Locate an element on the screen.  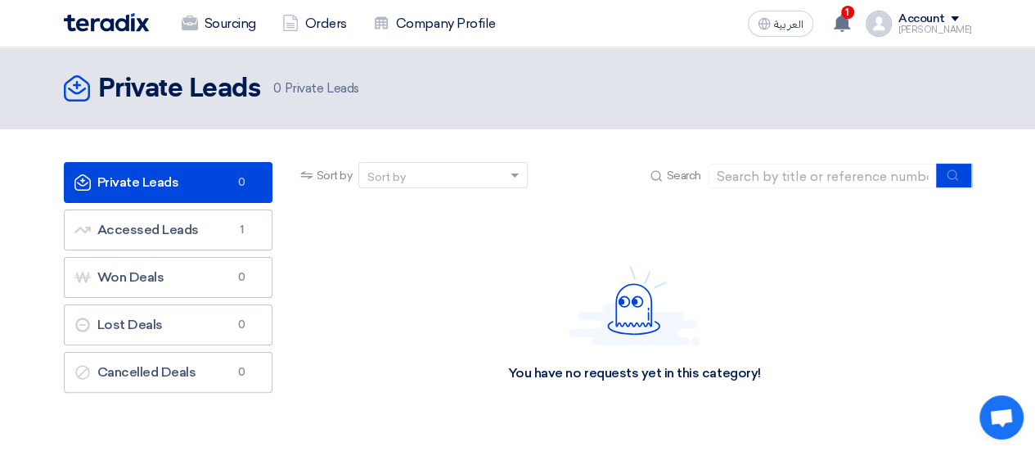
a: Company Profile is located at coordinates (435, 24).